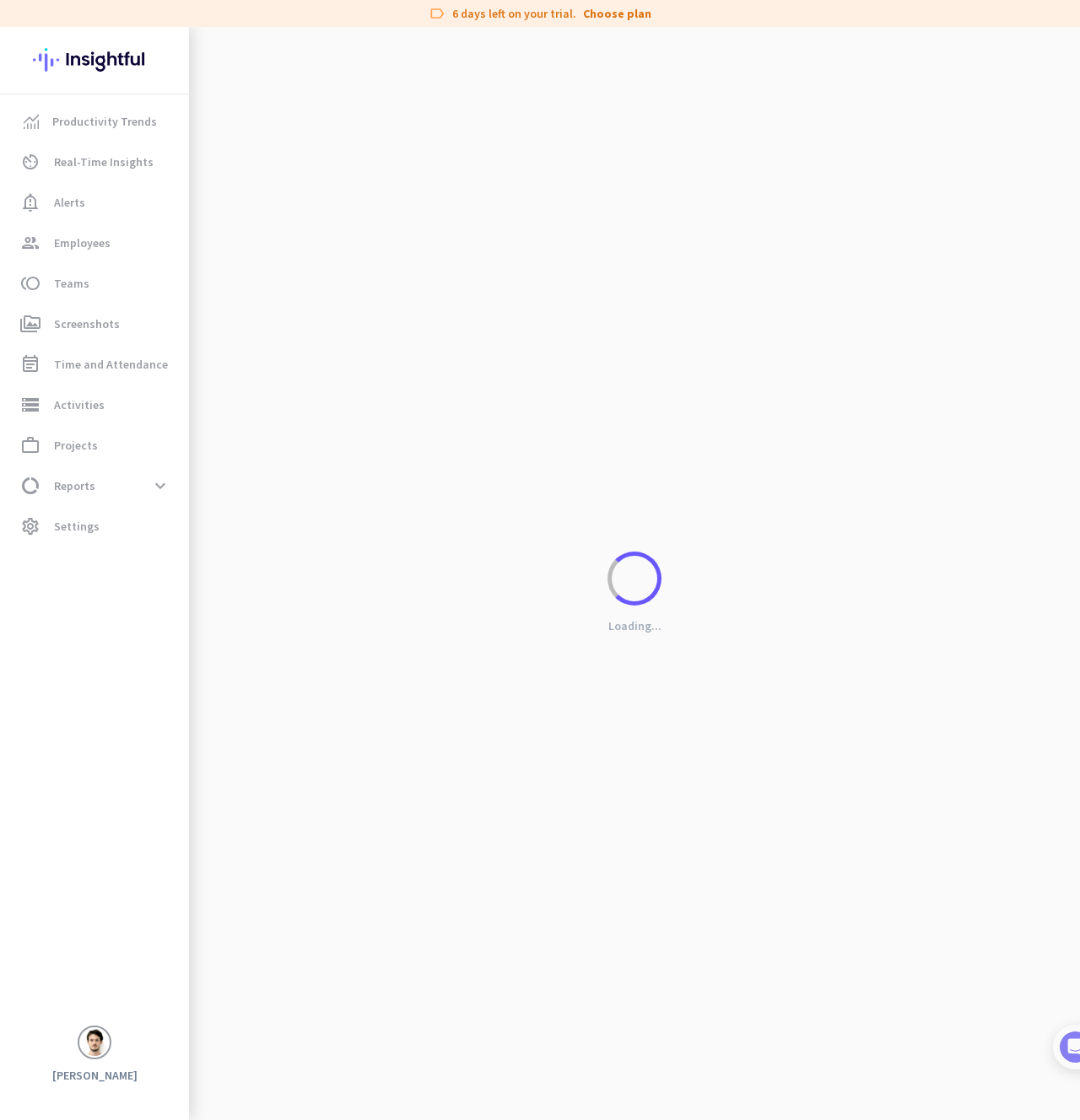  I want to click on a: groupEmployees, so click(96, 243).